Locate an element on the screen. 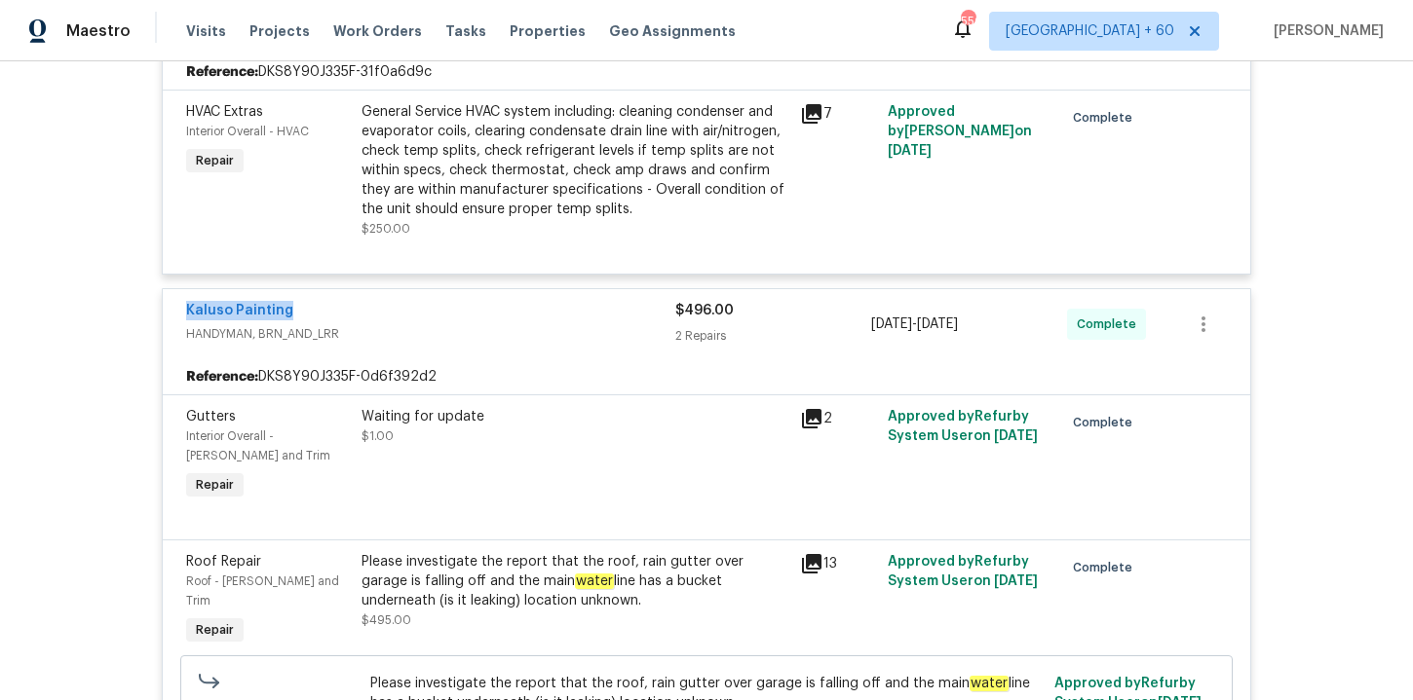  span: HVAC Extras is located at coordinates (224, 112).